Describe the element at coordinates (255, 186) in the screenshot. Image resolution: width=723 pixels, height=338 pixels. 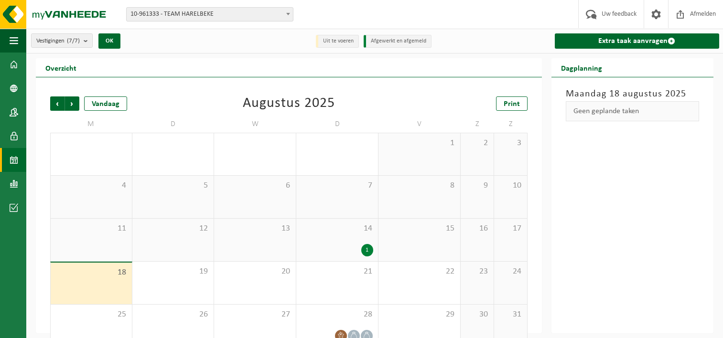
I see `span: 6` at that location.